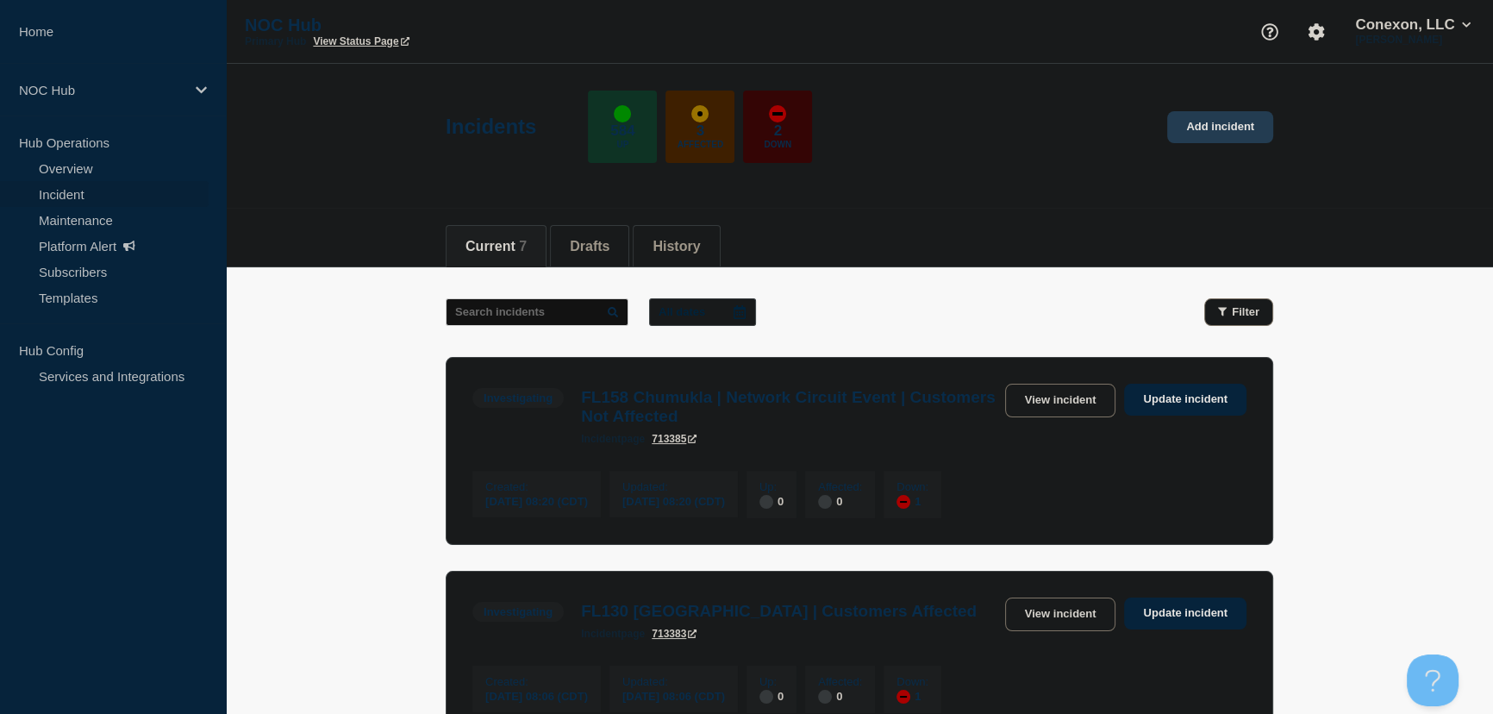 This screenshot has height=714, width=1493. What do you see at coordinates (1413, 25) in the screenshot?
I see `button: Conexon, LLC` at bounding box center [1413, 25].